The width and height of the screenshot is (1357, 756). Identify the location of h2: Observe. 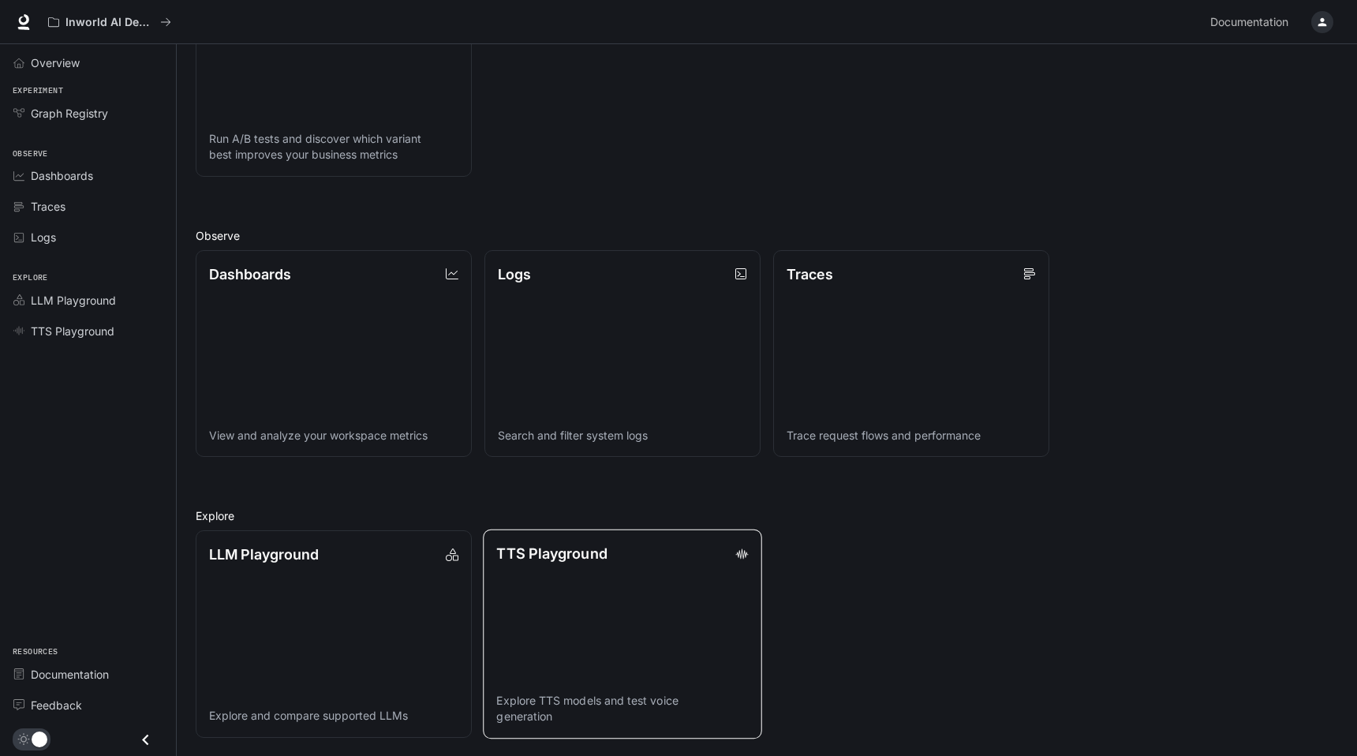
(767, 235).